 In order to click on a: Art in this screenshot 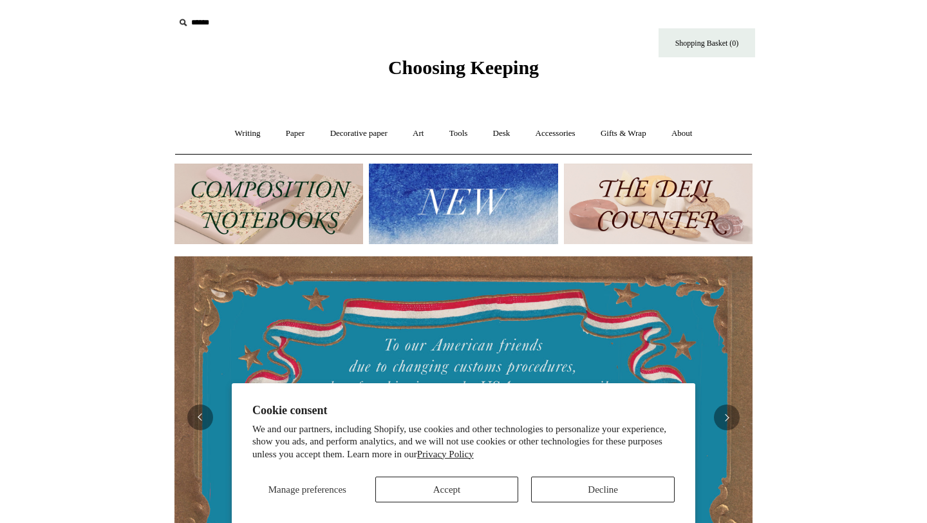, I will do `click(418, 133)`.